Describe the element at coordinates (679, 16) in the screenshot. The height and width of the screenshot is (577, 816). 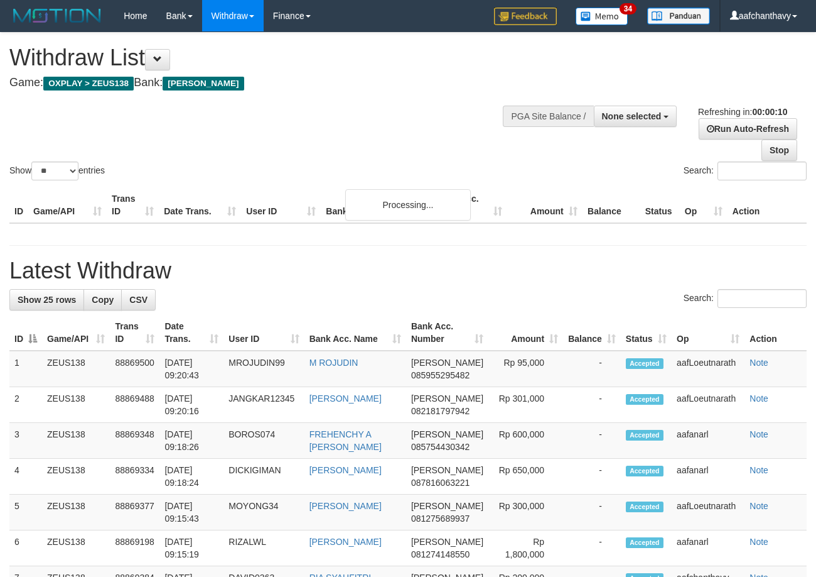
I see `img: panduan.png` at that location.